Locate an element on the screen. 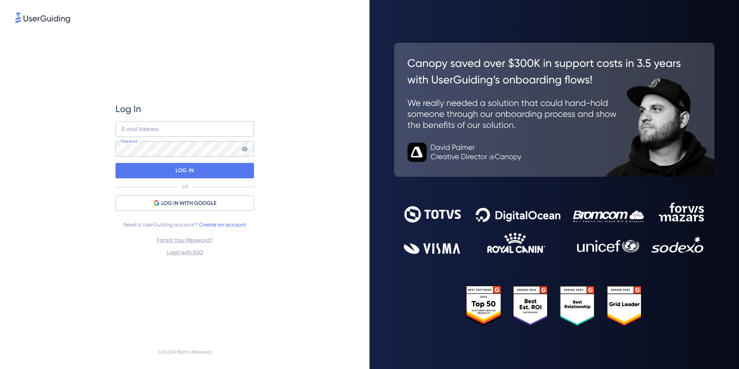 The image size is (739, 369). img: 8faab4ba6bc7696a72372aa768b0286c.svg is located at coordinates (43, 18).